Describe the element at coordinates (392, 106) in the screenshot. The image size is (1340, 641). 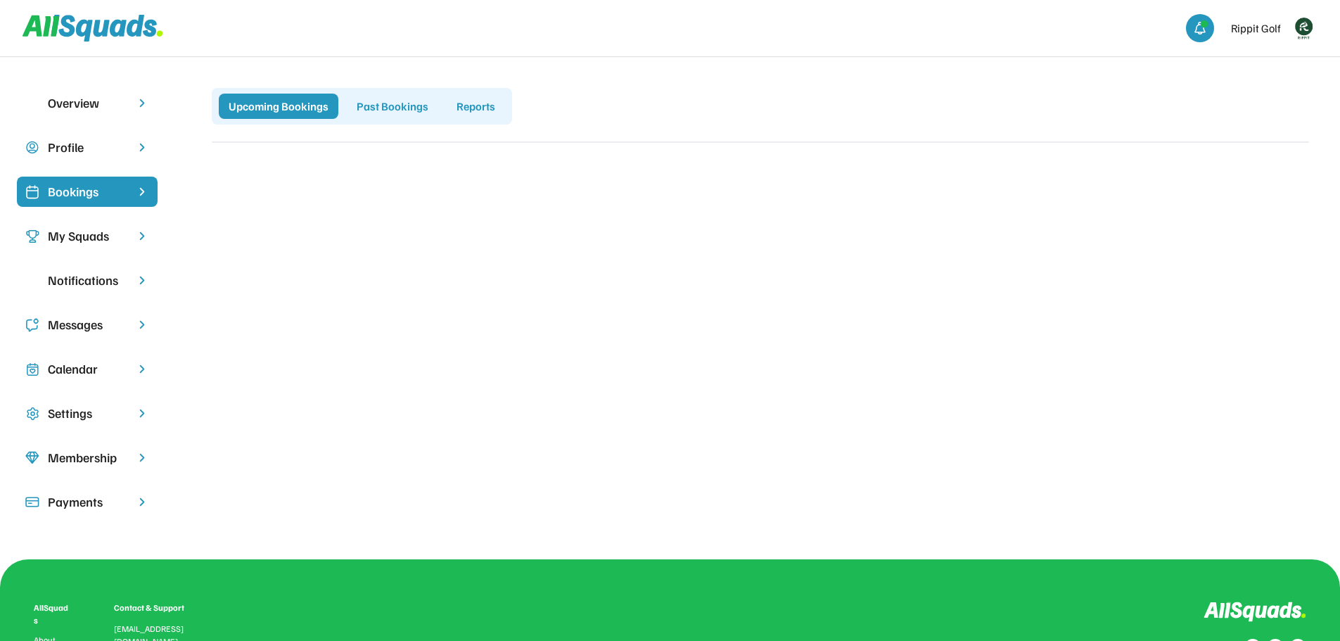
I see `div: Past Bookings` at that location.